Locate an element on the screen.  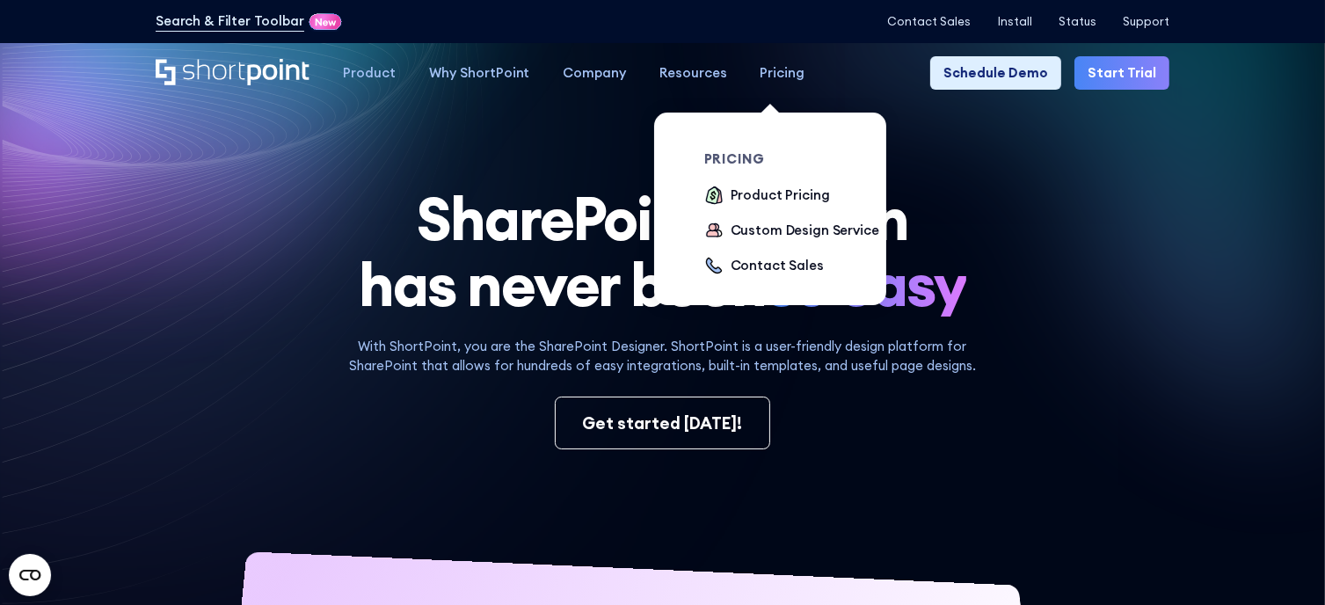
div: Why ShortPoint is located at coordinates (479, 73).